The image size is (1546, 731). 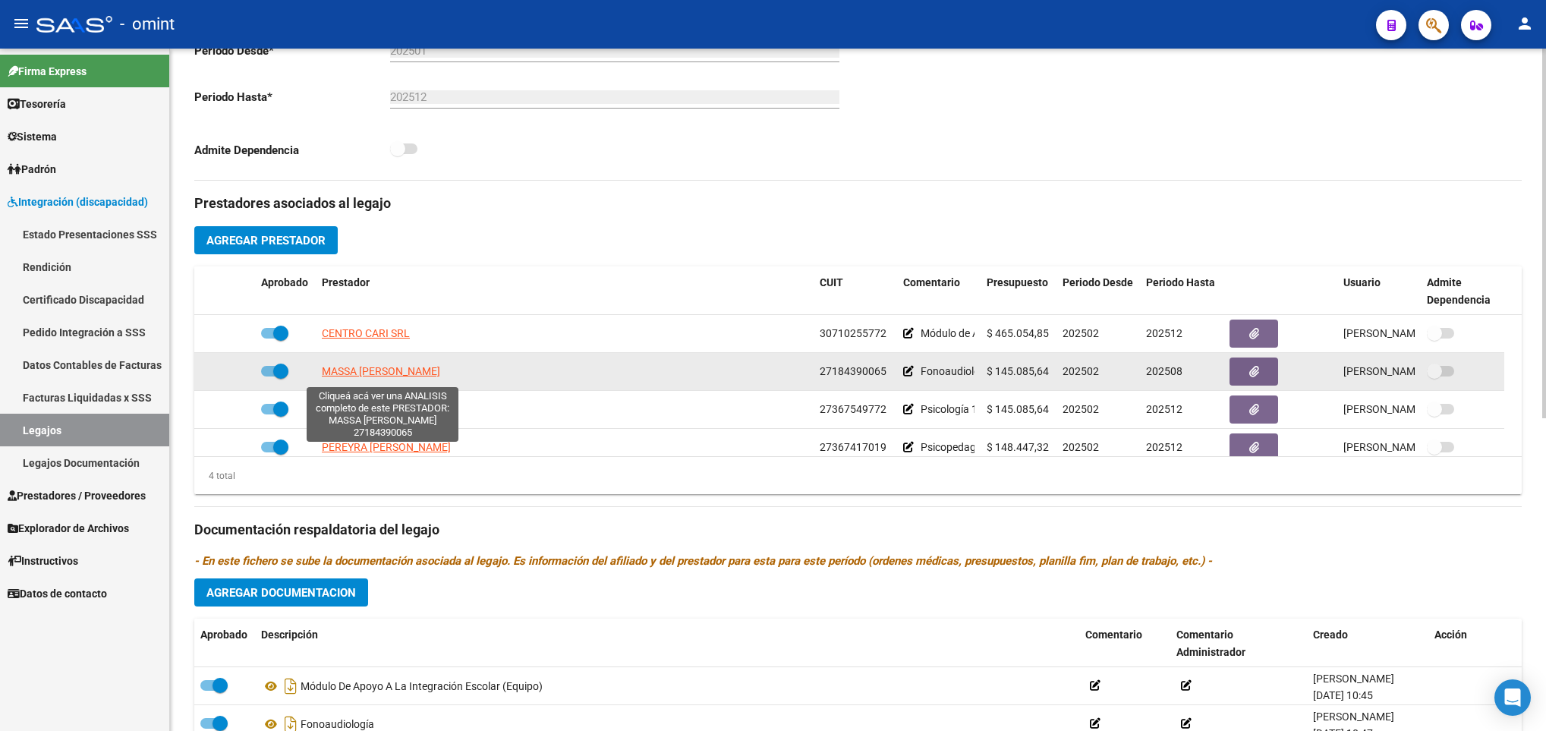 I want to click on span: Tesorería, so click(x=36, y=104).